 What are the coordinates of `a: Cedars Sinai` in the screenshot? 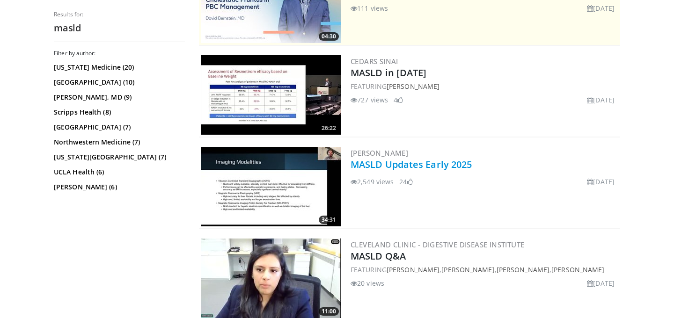 It's located at (375, 61).